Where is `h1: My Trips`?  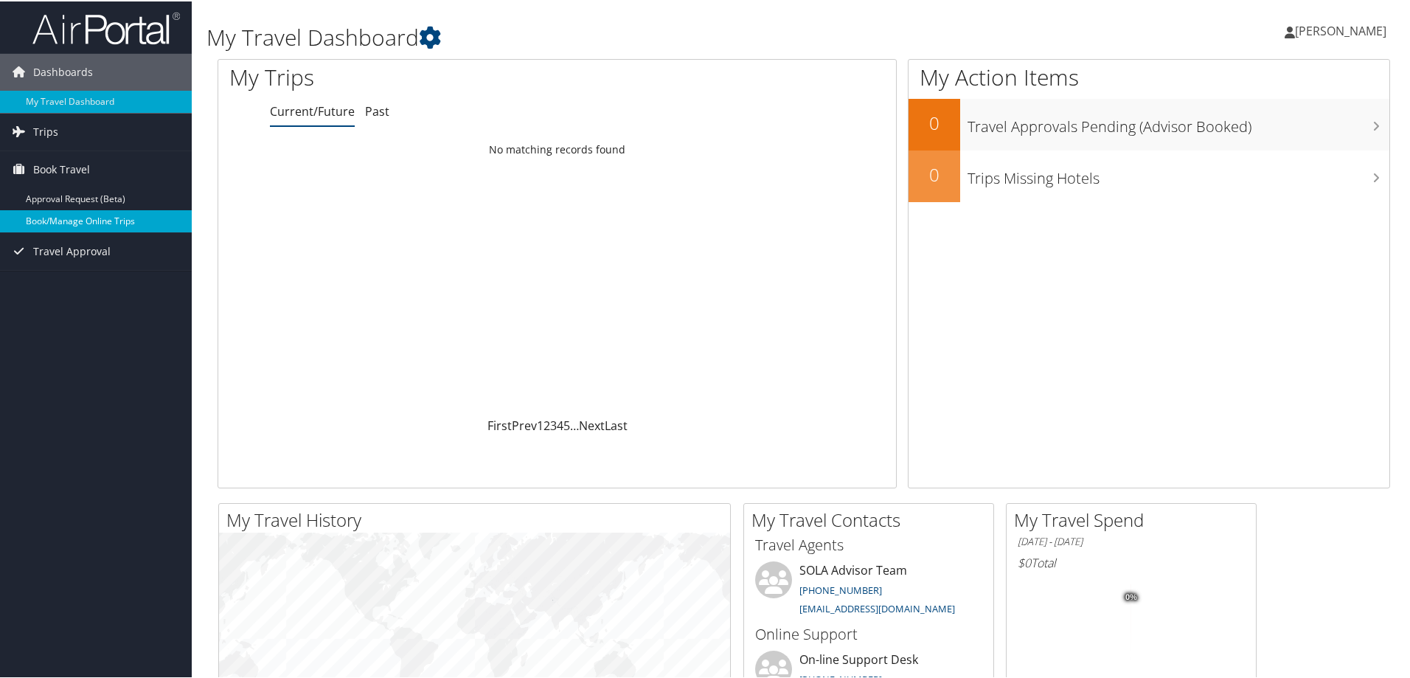
h1: My Trips is located at coordinates (416, 76).